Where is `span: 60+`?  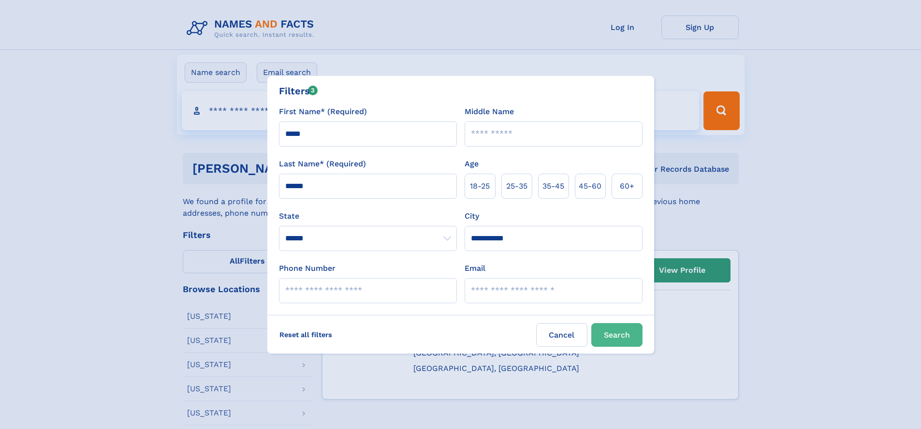 span: 60+ is located at coordinates (627, 186).